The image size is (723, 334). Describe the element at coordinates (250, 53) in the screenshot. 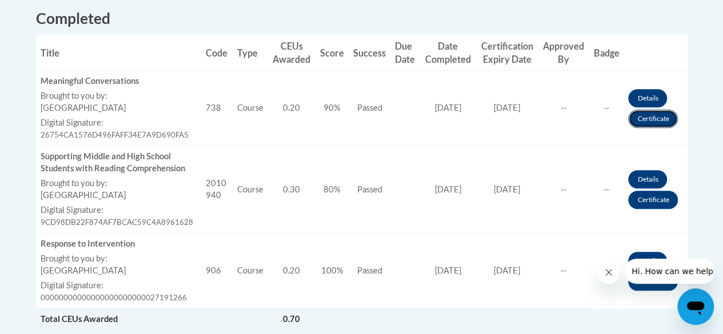

I see `th: Type` at that location.